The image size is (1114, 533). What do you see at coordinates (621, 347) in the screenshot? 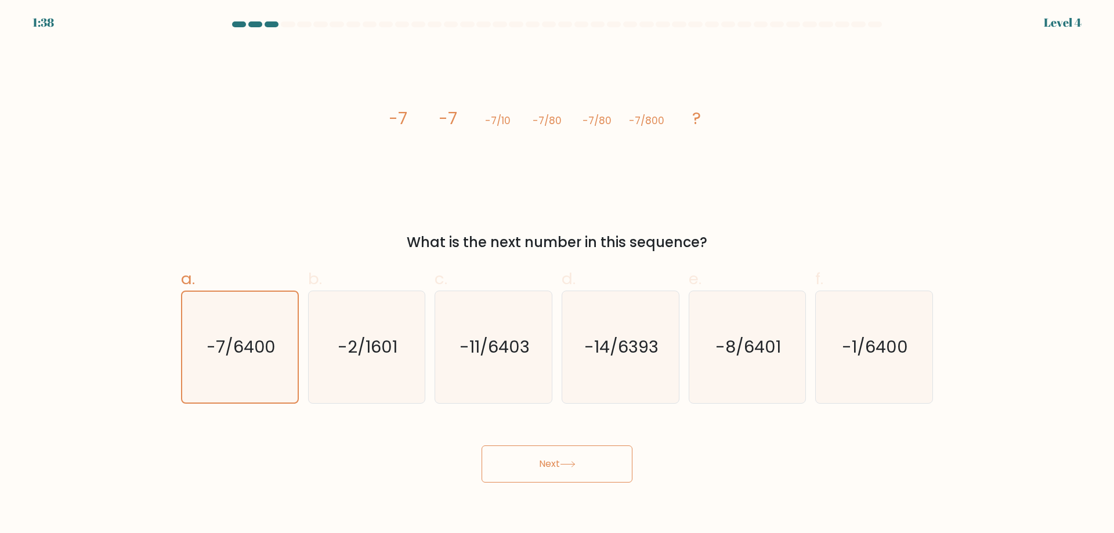
I see `text: -14/6393` at bounding box center [621, 347].